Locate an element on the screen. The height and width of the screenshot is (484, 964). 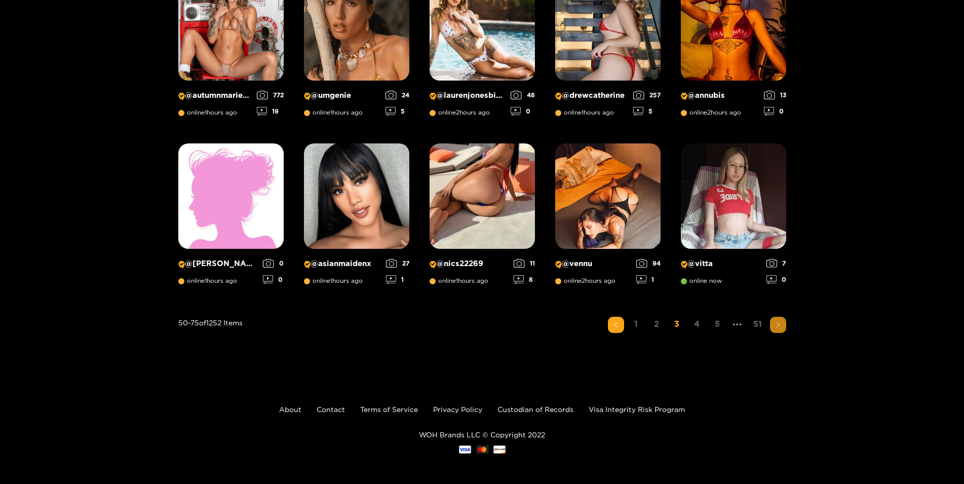
li: Previous Page is located at coordinates (616, 325).